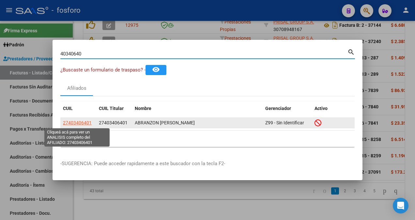 Image resolution: width=415 pixels, height=220 pixels. I want to click on span: Nombre, so click(143, 108).